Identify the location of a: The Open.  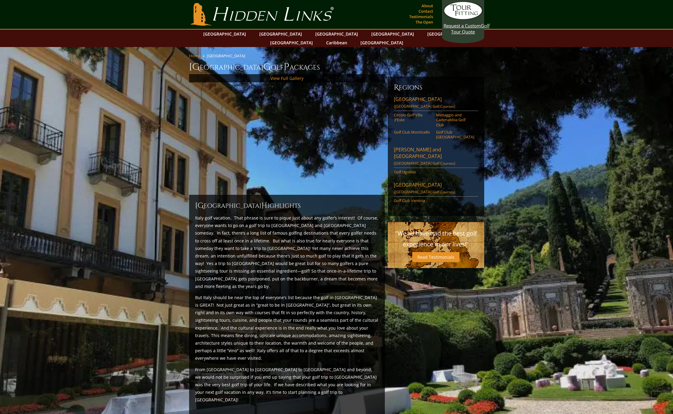
(424, 22).